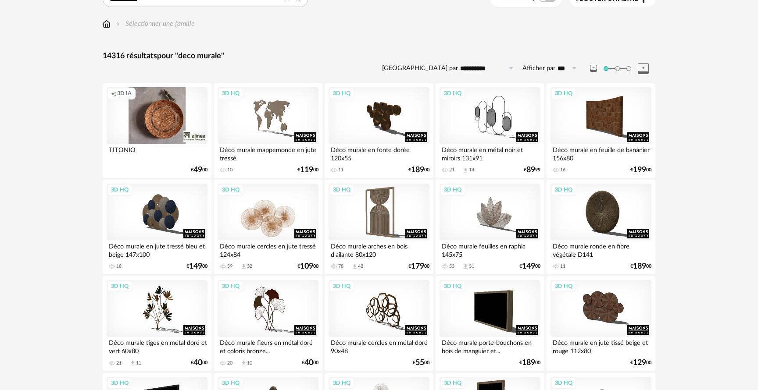  Describe the element at coordinates (230, 364) in the screenshot. I see `div: 20` at that location.